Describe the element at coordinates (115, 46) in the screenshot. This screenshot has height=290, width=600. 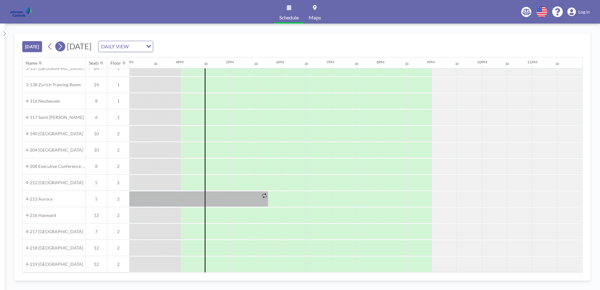
I see `span: DAILY VIEW` at that location.